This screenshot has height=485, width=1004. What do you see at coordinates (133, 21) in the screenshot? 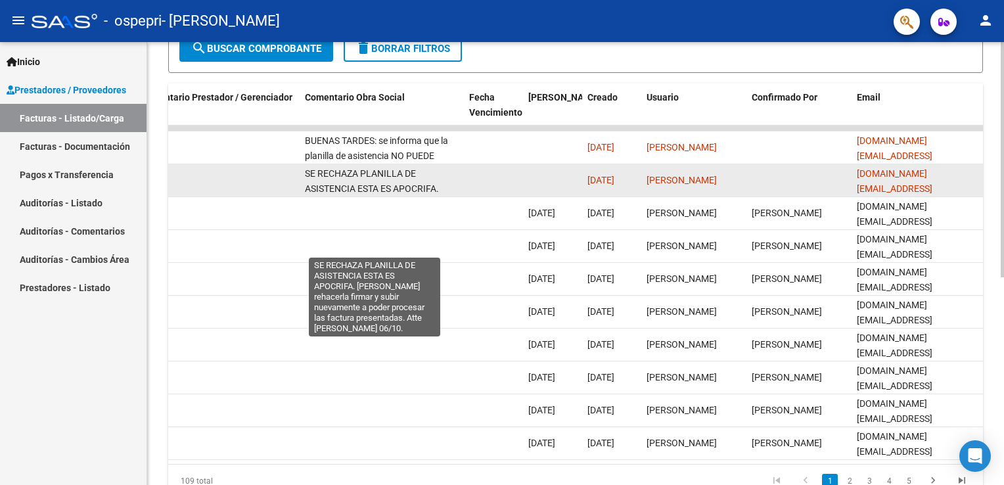
I see `span: - ospepri` at bounding box center [133, 21].